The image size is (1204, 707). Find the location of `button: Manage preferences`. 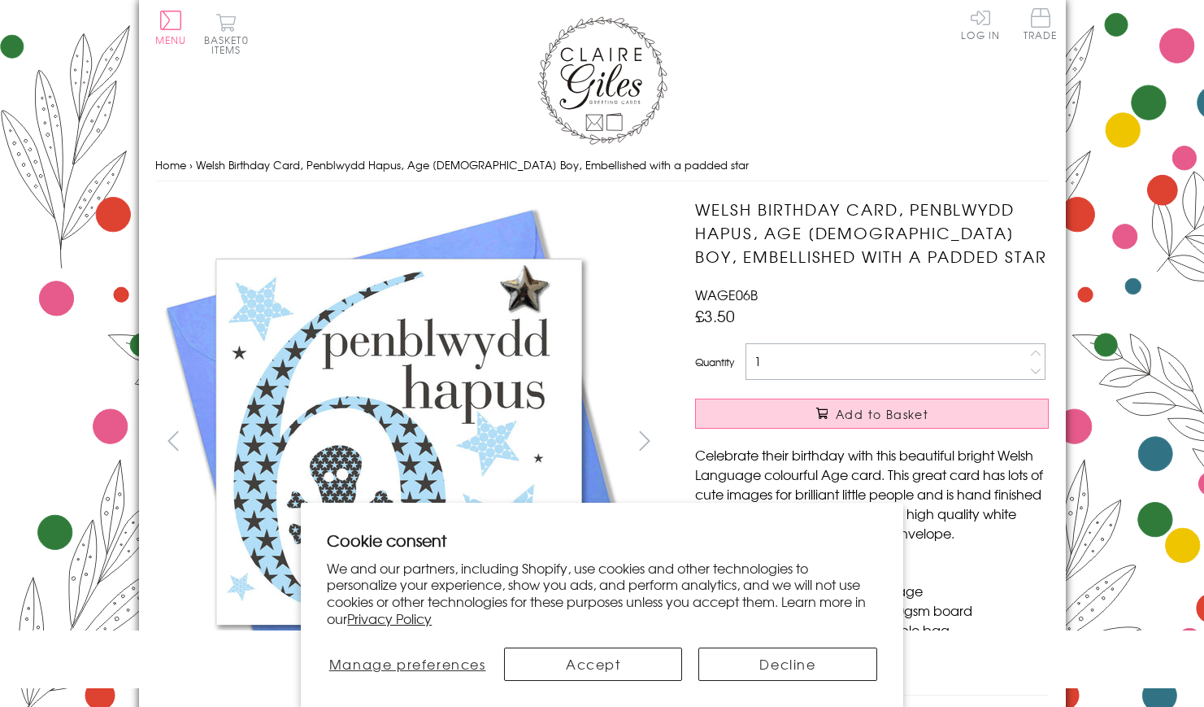

button: Manage preferences is located at coordinates (407, 663).